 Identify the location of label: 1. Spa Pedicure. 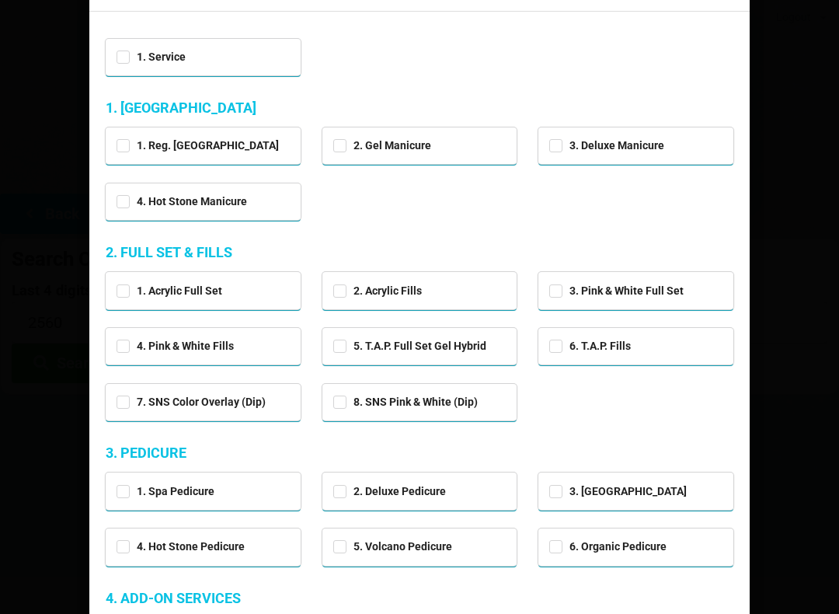
(165, 491).